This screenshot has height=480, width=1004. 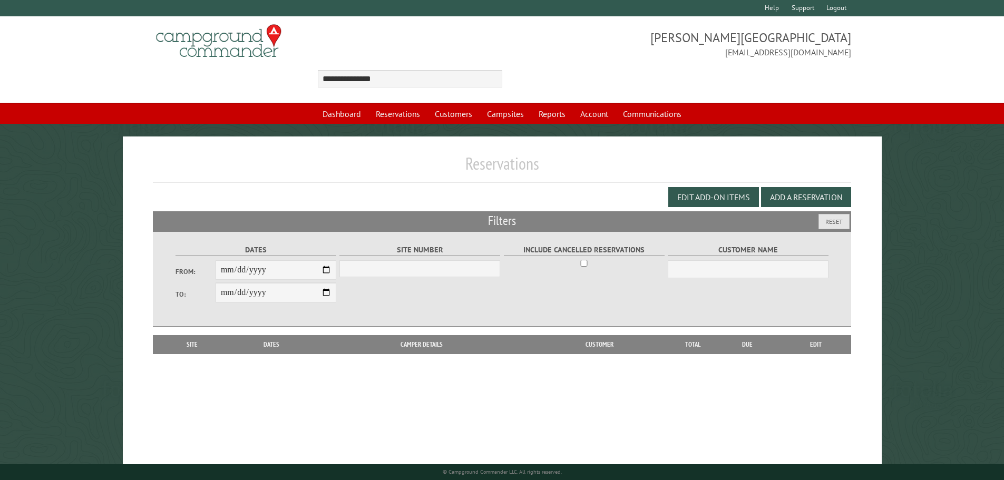 I want to click on a: Dashboard, so click(x=342, y=114).